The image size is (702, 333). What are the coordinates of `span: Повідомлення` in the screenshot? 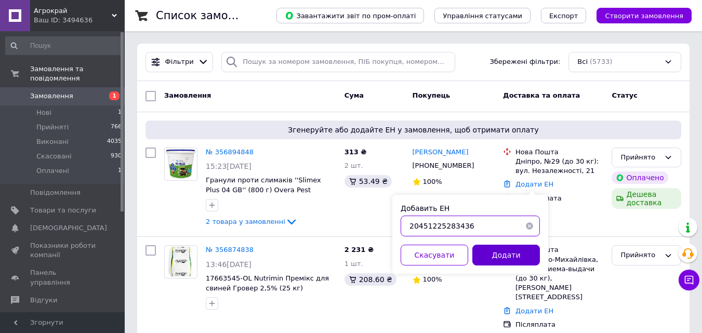 It's located at (55, 193).